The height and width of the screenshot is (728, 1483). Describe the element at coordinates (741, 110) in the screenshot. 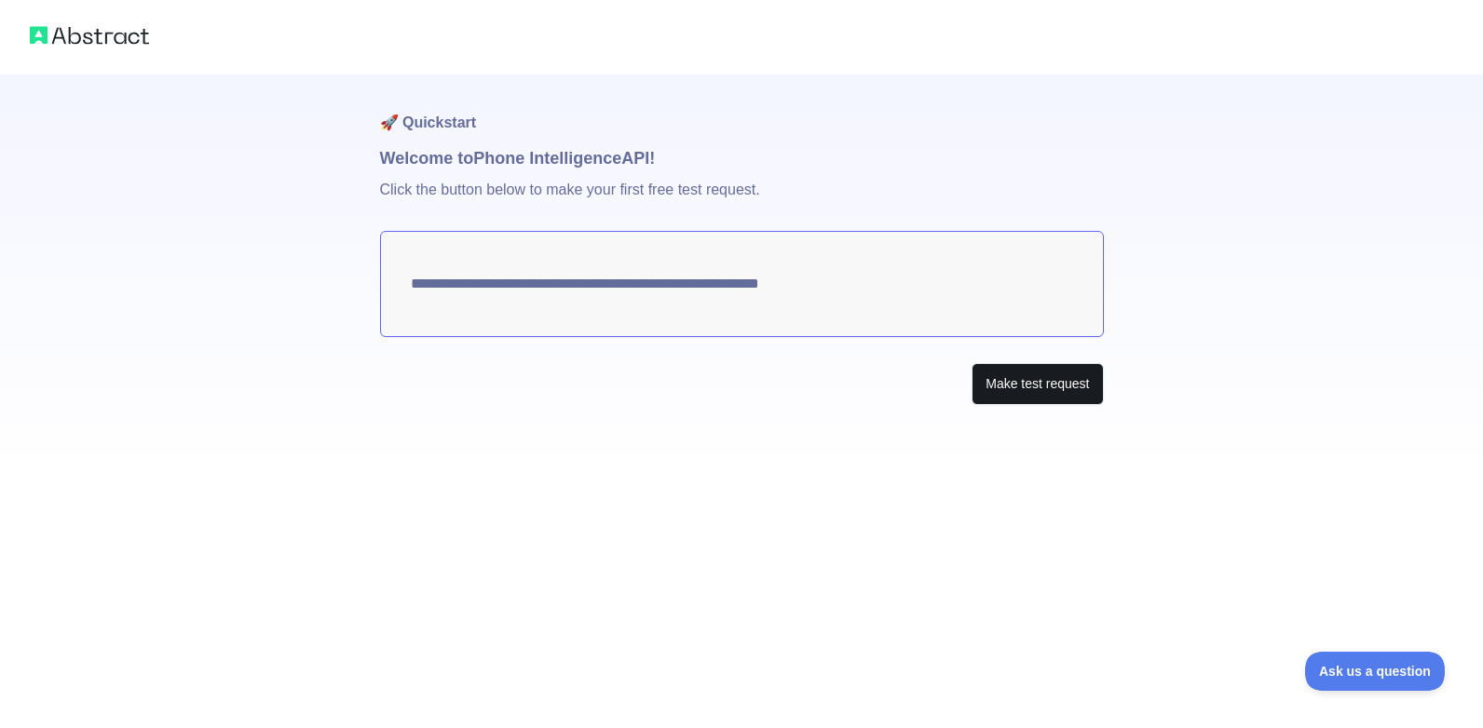

I see `h1: 🚀 Quickstart` at that location.